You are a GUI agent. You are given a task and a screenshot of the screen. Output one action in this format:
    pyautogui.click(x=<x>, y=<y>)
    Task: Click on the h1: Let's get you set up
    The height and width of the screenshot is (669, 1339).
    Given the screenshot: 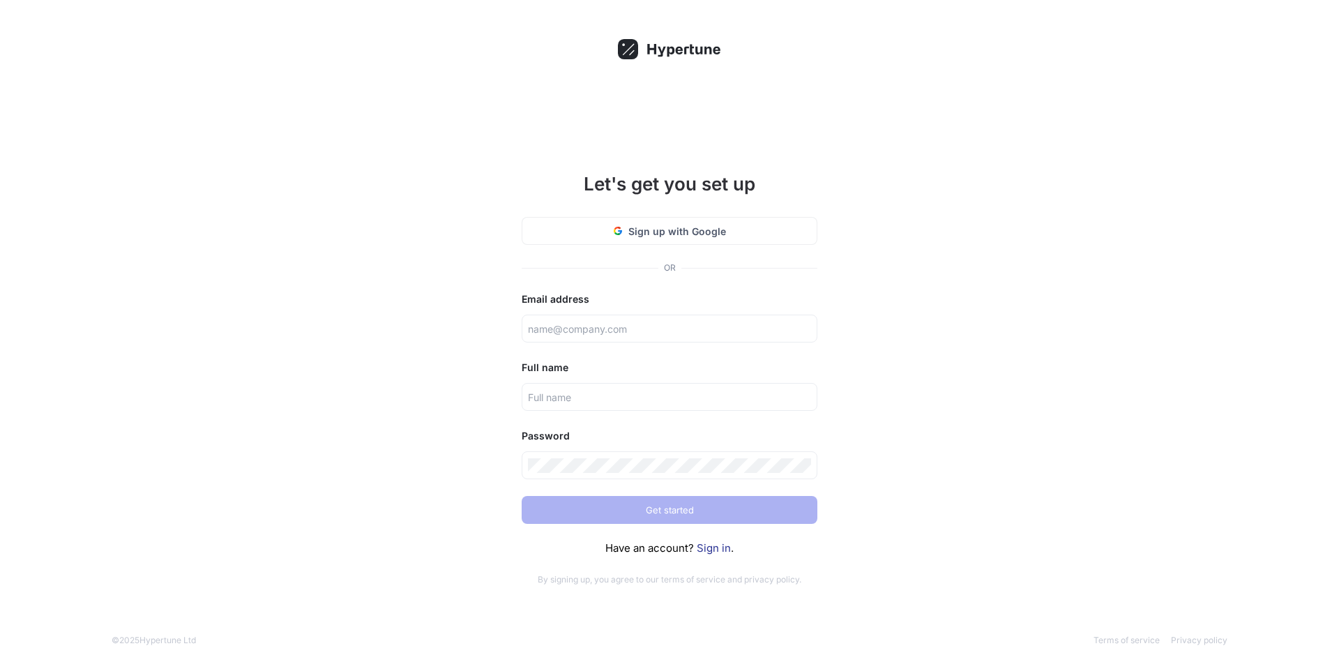 What is the action you would take?
    pyautogui.click(x=670, y=183)
    